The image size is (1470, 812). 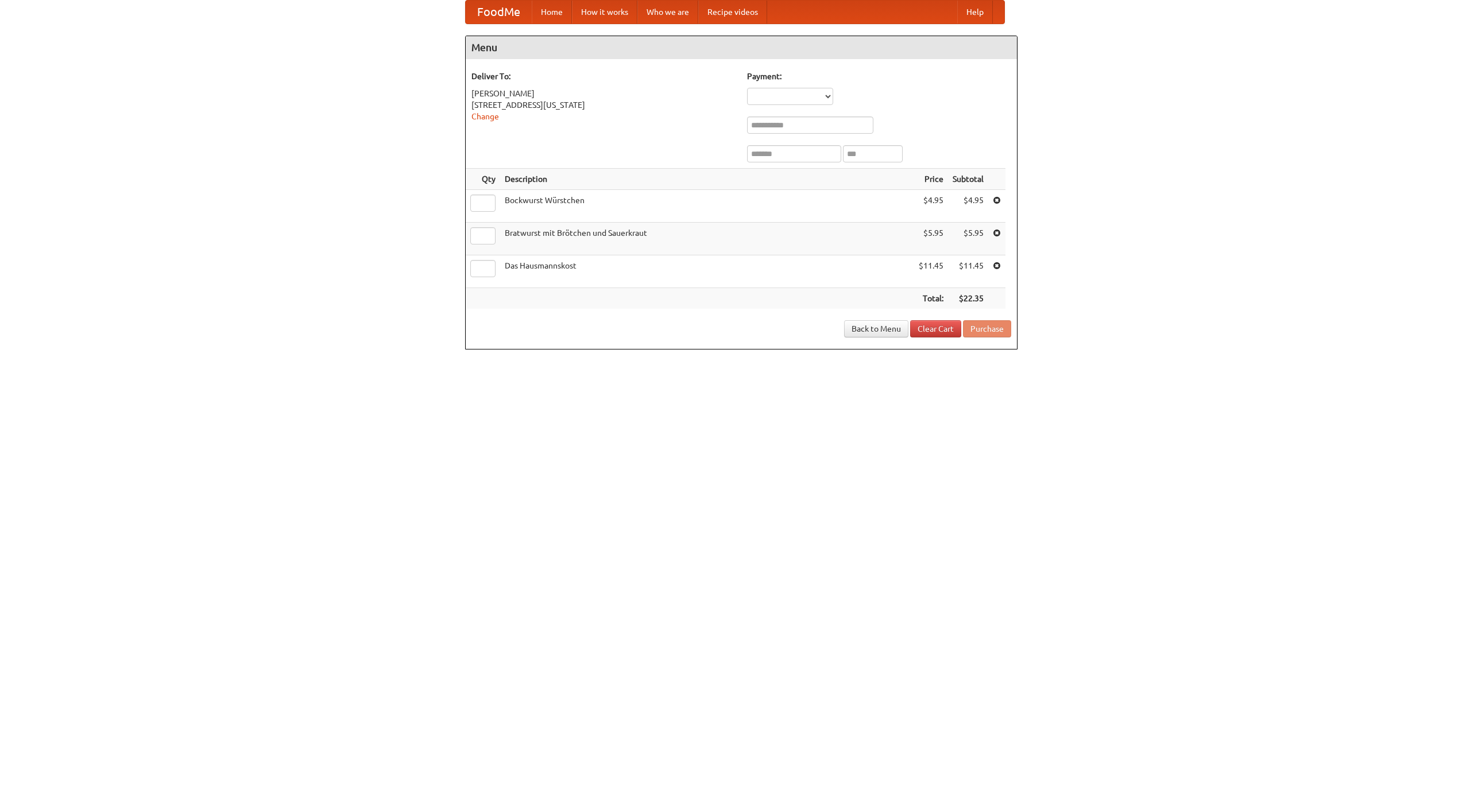 What do you see at coordinates (708, 239) in the screenshot?
I see `td: Bratwurst mit Brötchen und Sauerkraut` at bounding box center [708, 239].